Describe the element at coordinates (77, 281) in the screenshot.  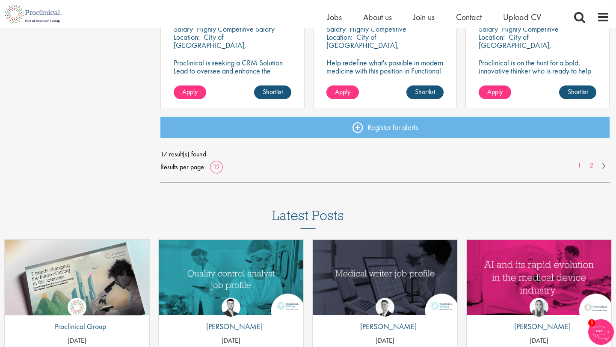
I see `img: Proclinical: Life sciences hiring trends report 2025` at that location.